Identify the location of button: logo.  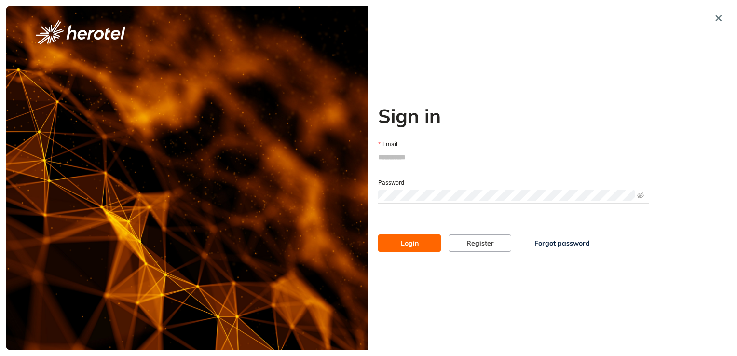
(81, 32).